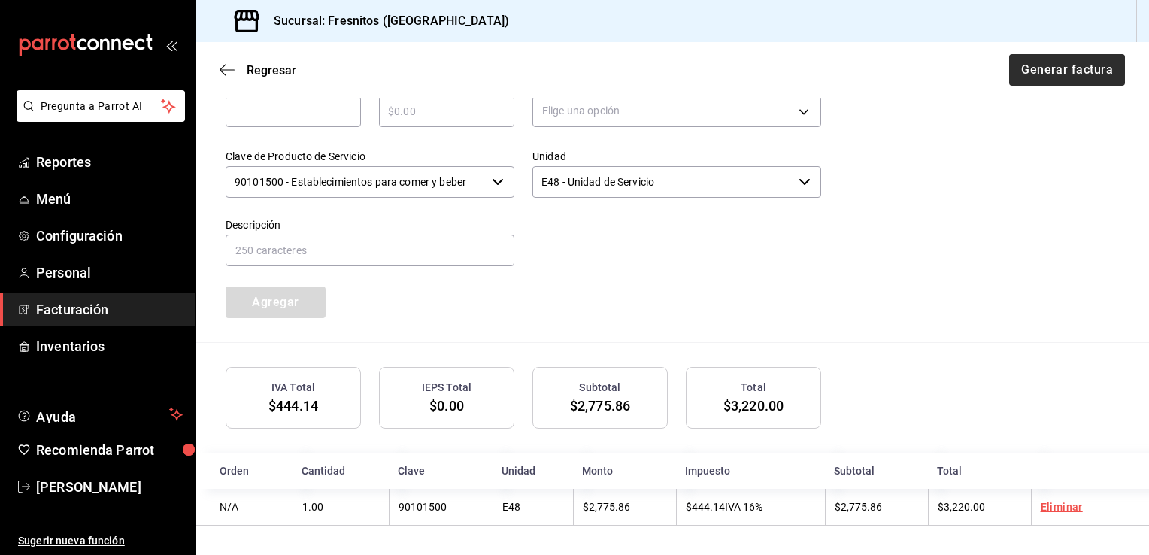  What do you see at coordinates (447, 111) in the screenshot?
I see `input: $0.00` at bounding box center [447, 111].